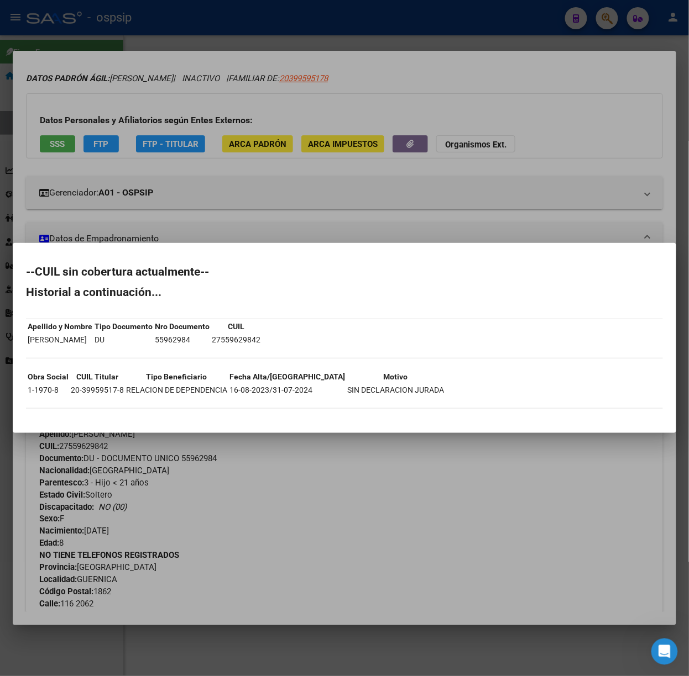 The height and width of the screenshot is (676, 689). I want to click on th: Tipo Beneficiario, so click(176, 377).